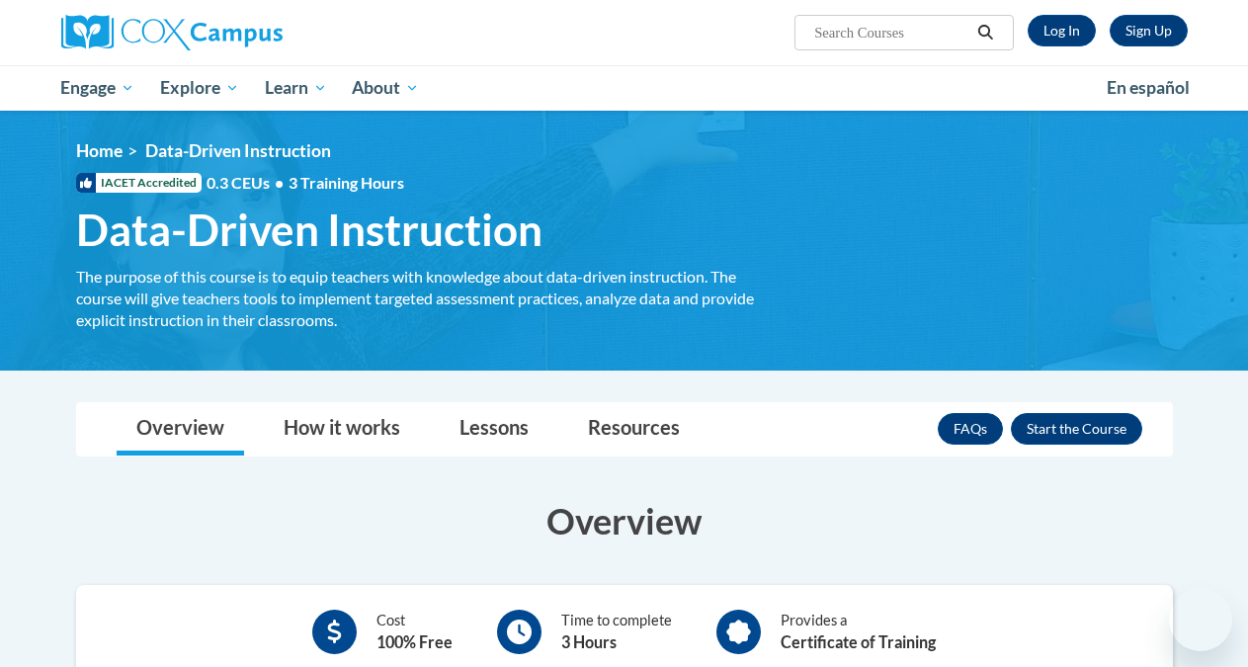 The width and height of the screenshot is (1248, 667). I want to click on a: Resources, so click(633, 429).